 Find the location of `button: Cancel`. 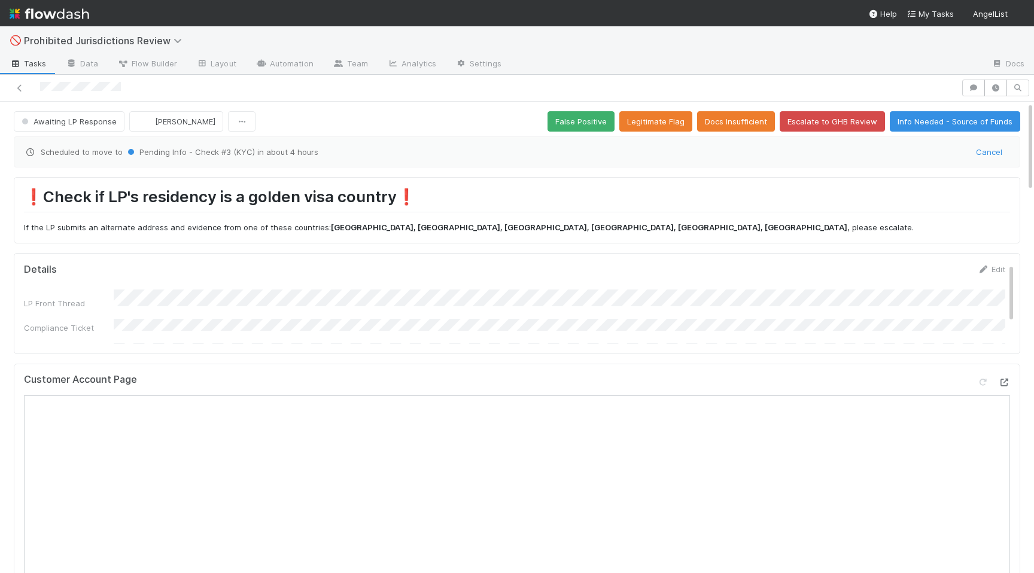

button: Cancel is located at coordinates (990, 152).